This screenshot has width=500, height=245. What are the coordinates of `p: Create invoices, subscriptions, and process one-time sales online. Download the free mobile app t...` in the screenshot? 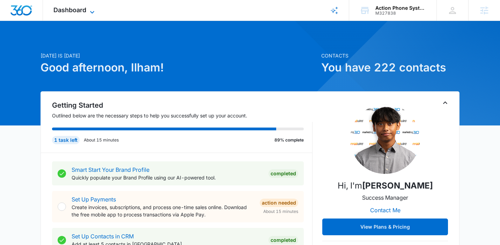 It's located at (163, 211).